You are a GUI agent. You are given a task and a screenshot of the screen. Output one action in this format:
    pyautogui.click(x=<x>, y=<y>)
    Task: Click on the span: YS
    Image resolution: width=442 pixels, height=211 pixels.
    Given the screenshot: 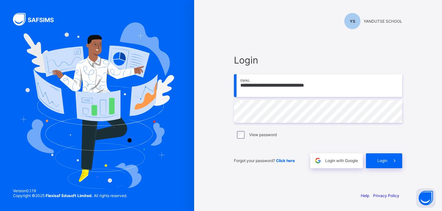 What is the action you would take?
    pyautogui.click(x=353, y=21)
    